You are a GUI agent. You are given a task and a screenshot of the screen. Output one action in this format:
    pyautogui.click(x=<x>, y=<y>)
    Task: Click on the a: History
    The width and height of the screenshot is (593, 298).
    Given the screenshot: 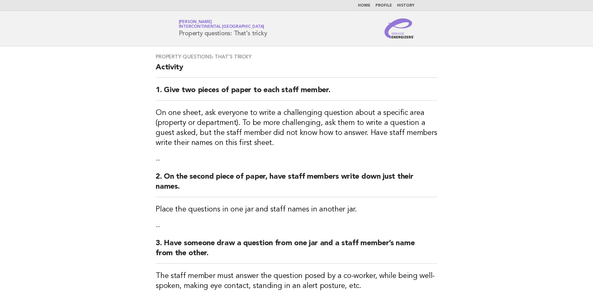 What is the action you would take?
    pyautogui.click(x=406, y=6)
    